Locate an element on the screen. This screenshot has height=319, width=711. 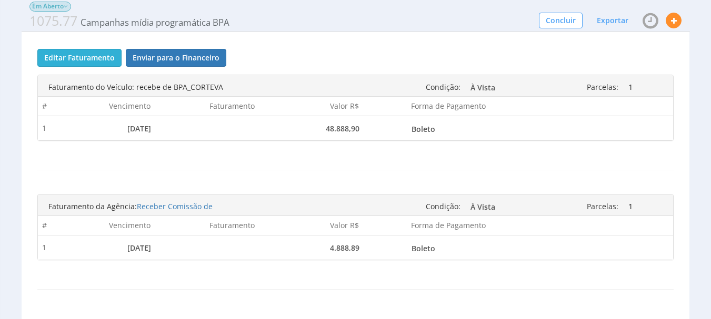
button: Concluir is located at coordinates (560, 21).